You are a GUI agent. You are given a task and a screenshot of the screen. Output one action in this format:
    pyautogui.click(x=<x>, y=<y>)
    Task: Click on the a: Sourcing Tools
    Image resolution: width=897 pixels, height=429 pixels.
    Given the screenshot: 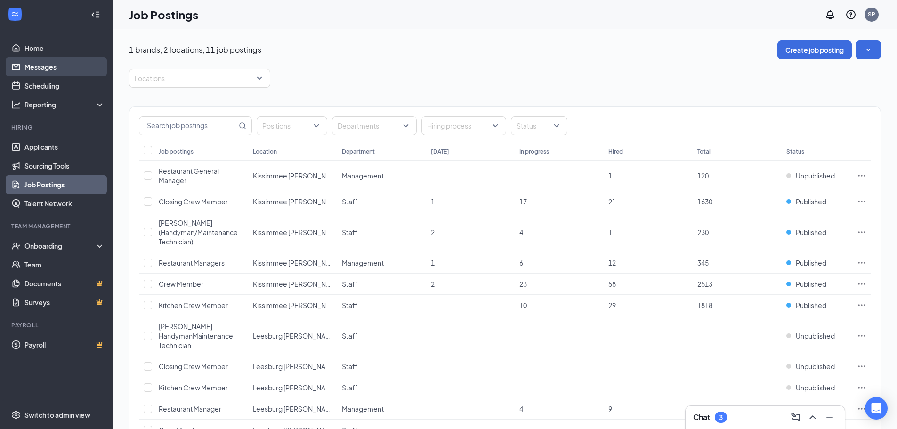 What is the action you would take?
    pyautogui.click(x=64, y=166)
    